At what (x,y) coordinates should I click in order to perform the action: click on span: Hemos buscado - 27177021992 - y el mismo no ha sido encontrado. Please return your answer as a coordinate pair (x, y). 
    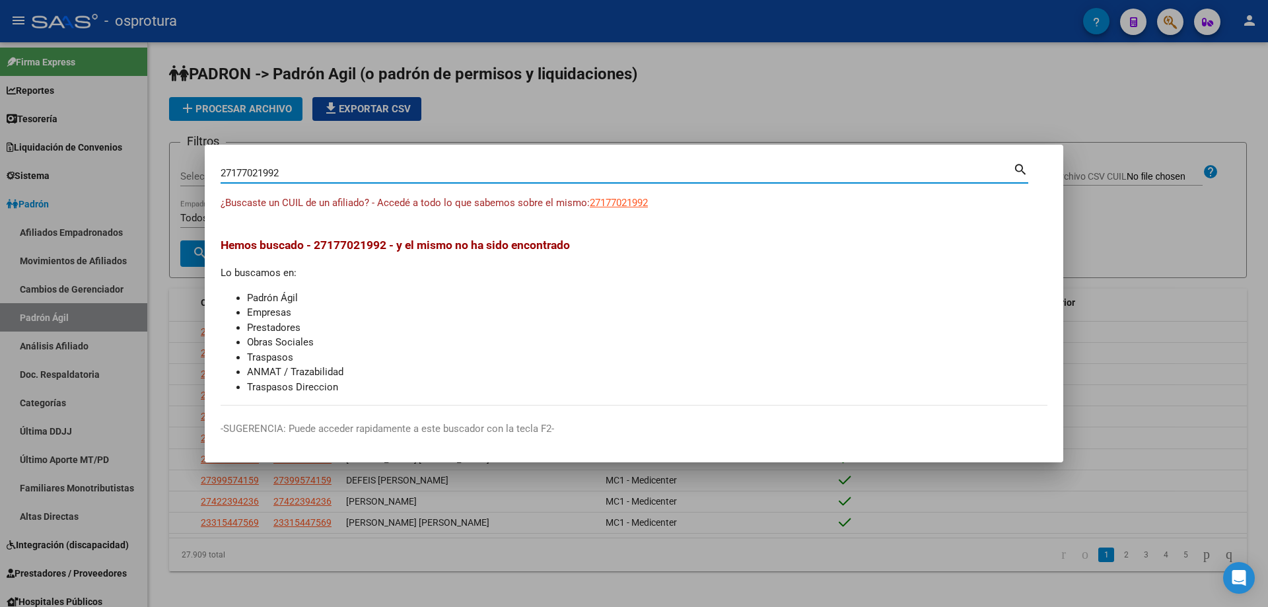
    Looking at the image, I should click on (395, 245).